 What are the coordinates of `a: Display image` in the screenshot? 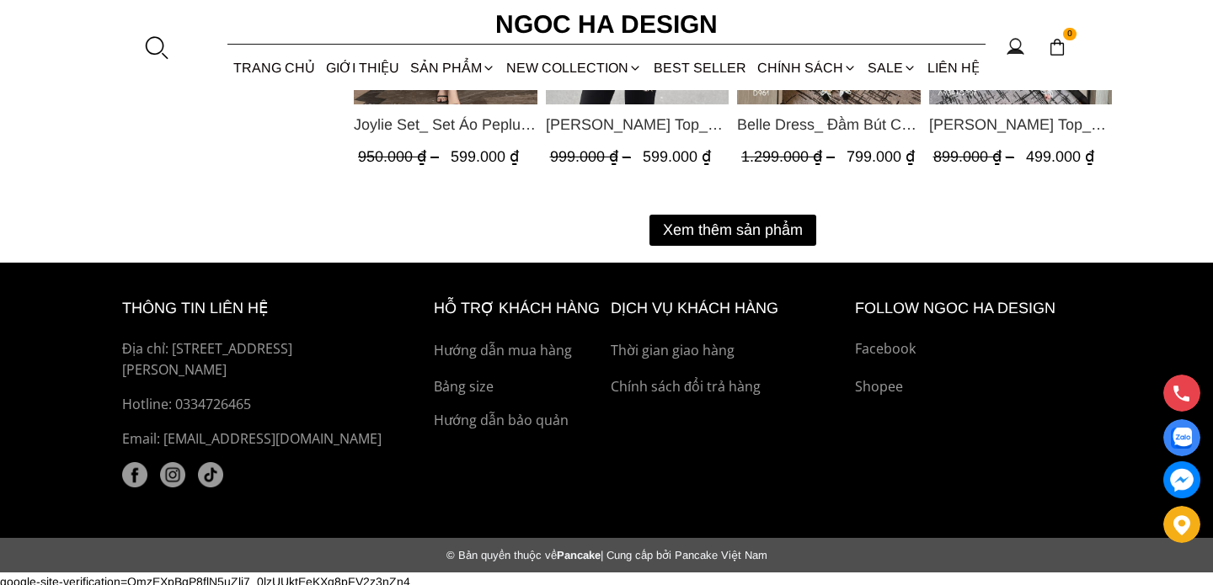 It's located at (1182, 438).